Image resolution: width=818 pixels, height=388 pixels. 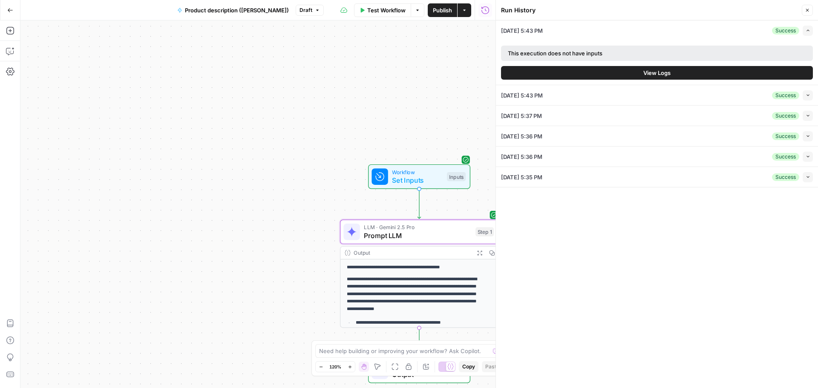 I want to click on span: View Logs, so click(x=657, y=73).